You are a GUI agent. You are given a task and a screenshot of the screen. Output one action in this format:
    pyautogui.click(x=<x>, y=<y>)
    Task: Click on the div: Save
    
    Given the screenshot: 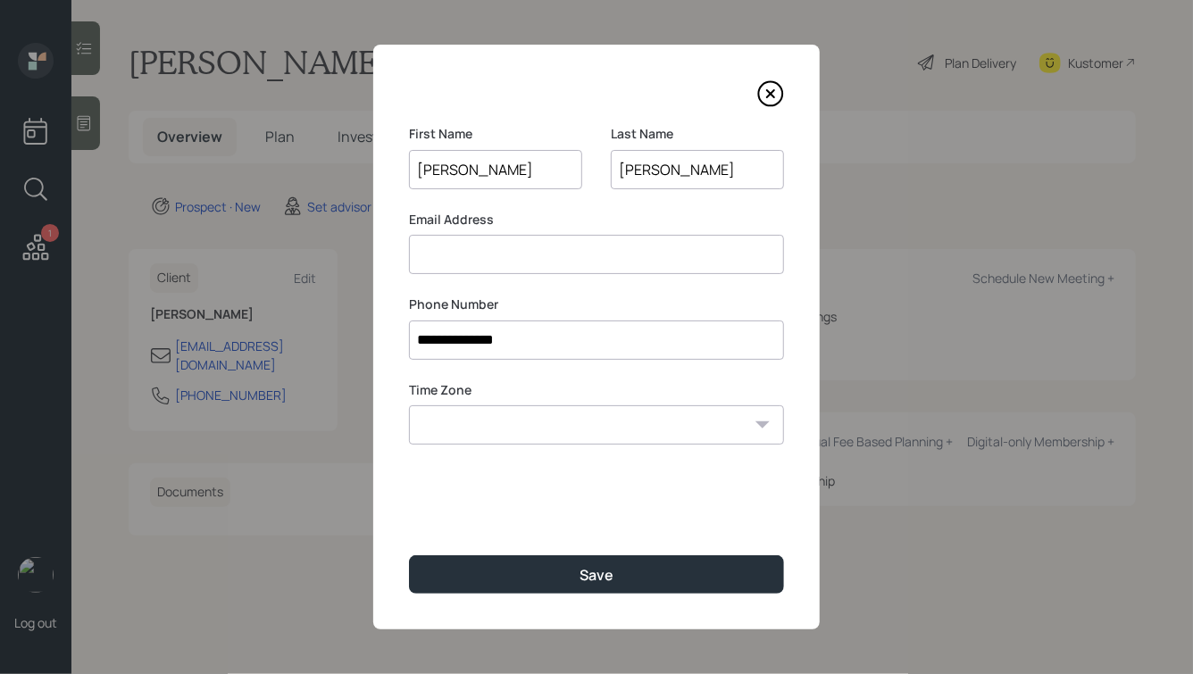 What is the action you would take?
    pyautogui.click(x=596, y=575)
    